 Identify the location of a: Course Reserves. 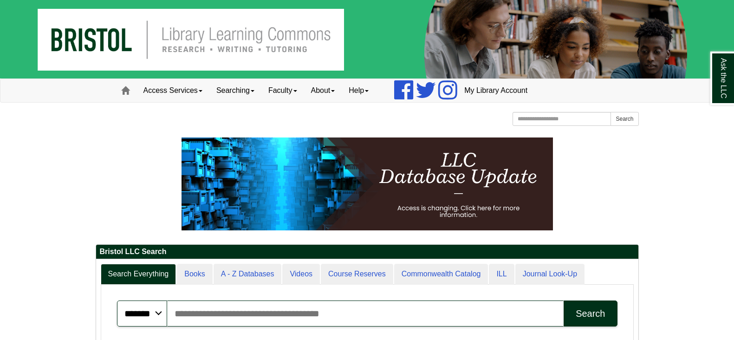
(357, 274).